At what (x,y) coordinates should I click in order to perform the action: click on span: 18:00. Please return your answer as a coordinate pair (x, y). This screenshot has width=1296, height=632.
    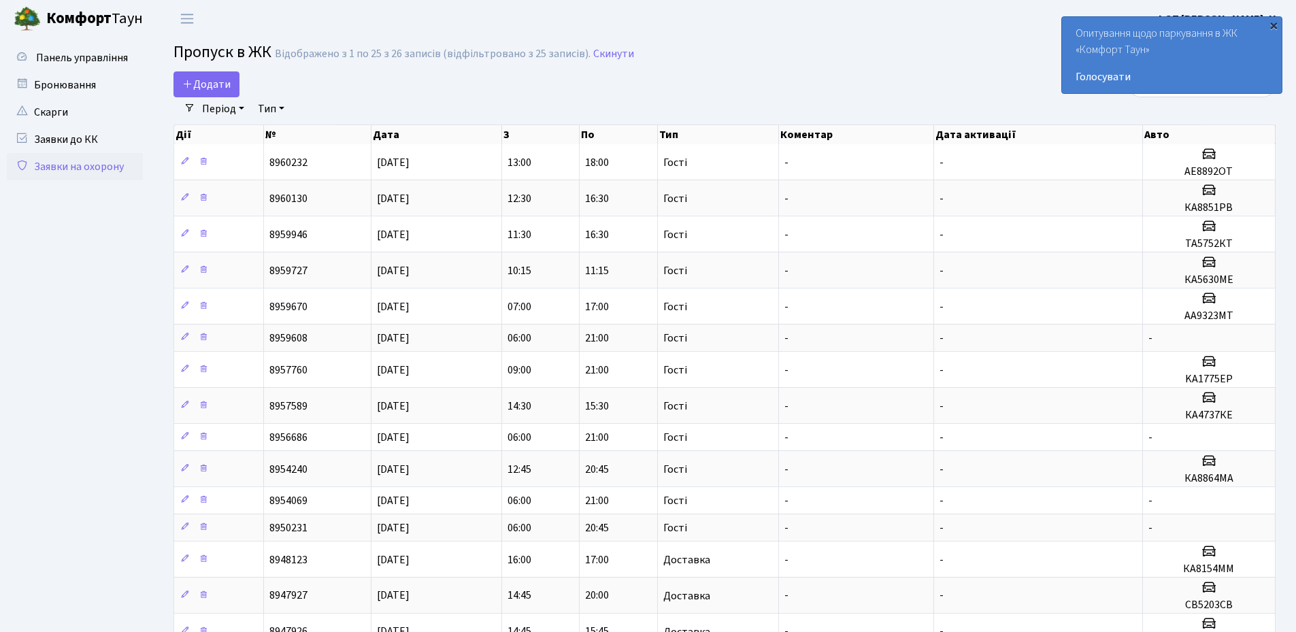
    Looking at the image, I should click on (597, 163).